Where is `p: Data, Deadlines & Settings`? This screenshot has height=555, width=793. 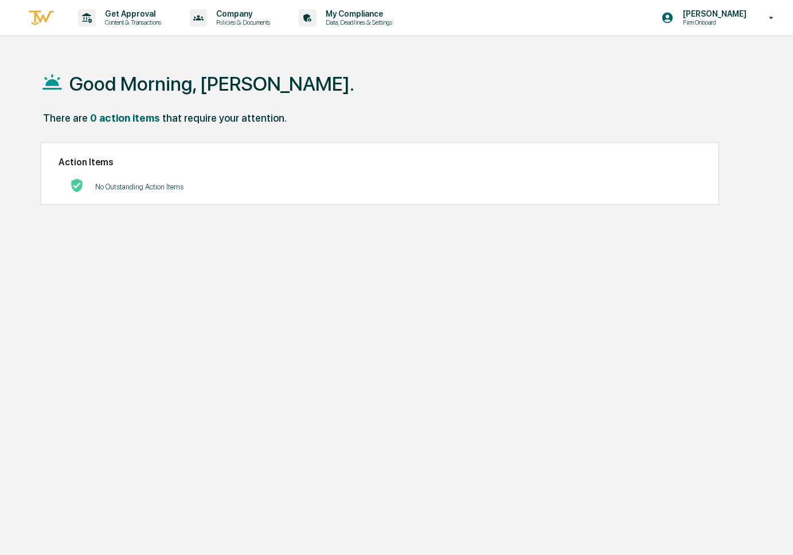
p: Data, Deadlines & Settings is located at coordinates (357, 22).